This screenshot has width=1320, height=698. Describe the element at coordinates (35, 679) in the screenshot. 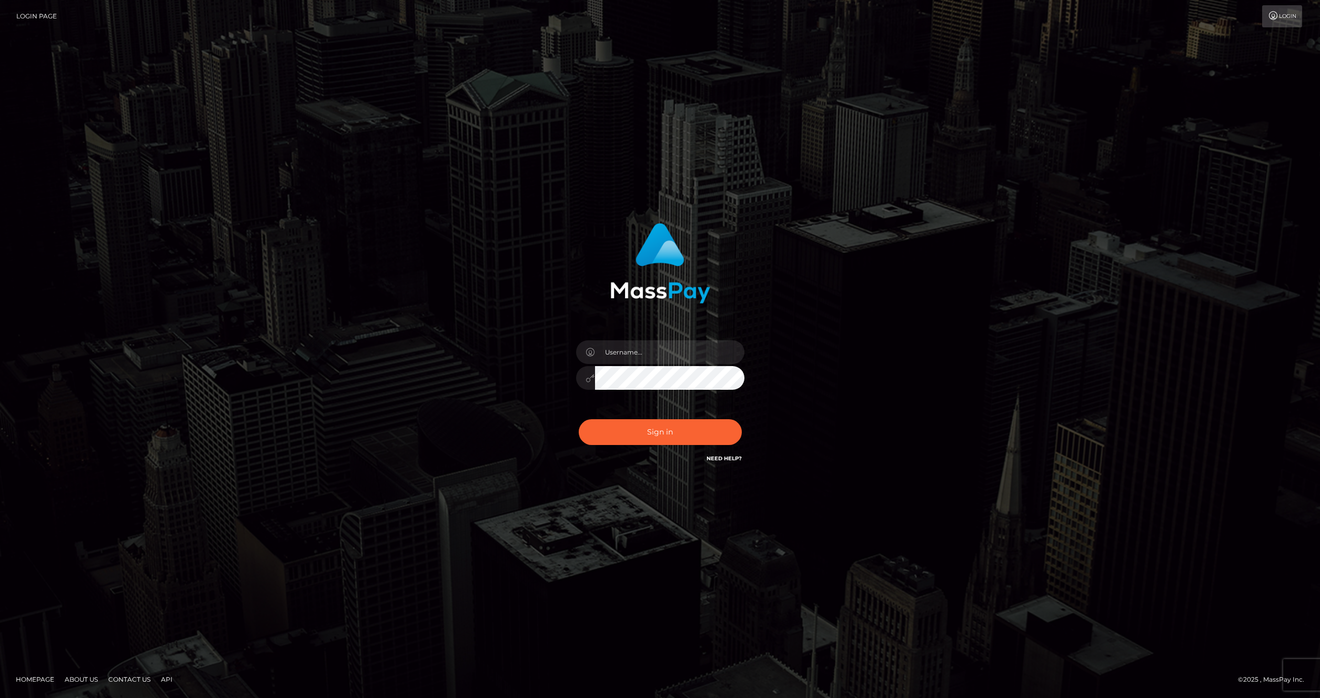

I see `a: Homepage` at that location.